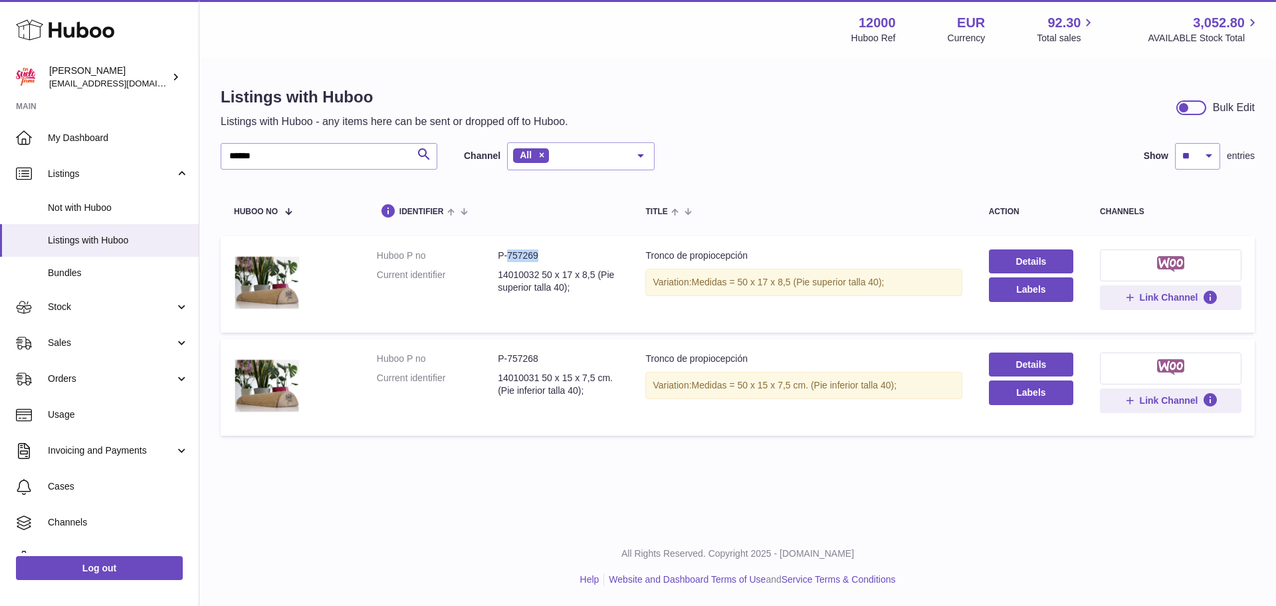 Image resolution: width=1276 pixels, height=606 pixels. What do you see at coordinates (558, 281) in the screenshot?
I see `dd: 14010032 50 x 17 x 8,5 (Pie superior talla 40);` at bounding box center [558, 281].